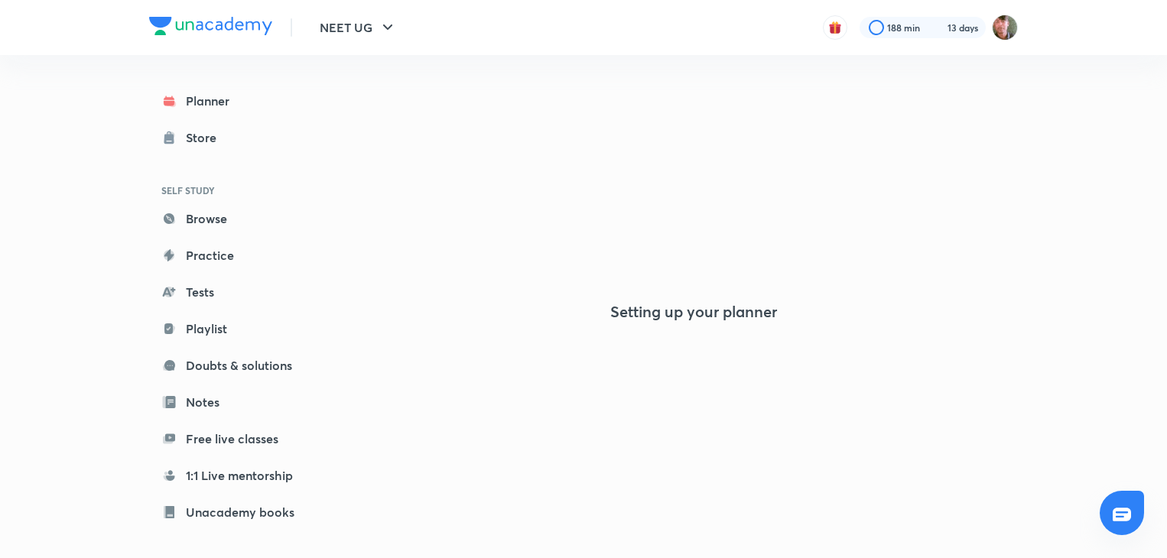 This screenshot has width=1167, height=558. What do you see at coordinates (210, 26) in the screenshot?
I see `img: Company Logo` at bounding box center [210, 26].